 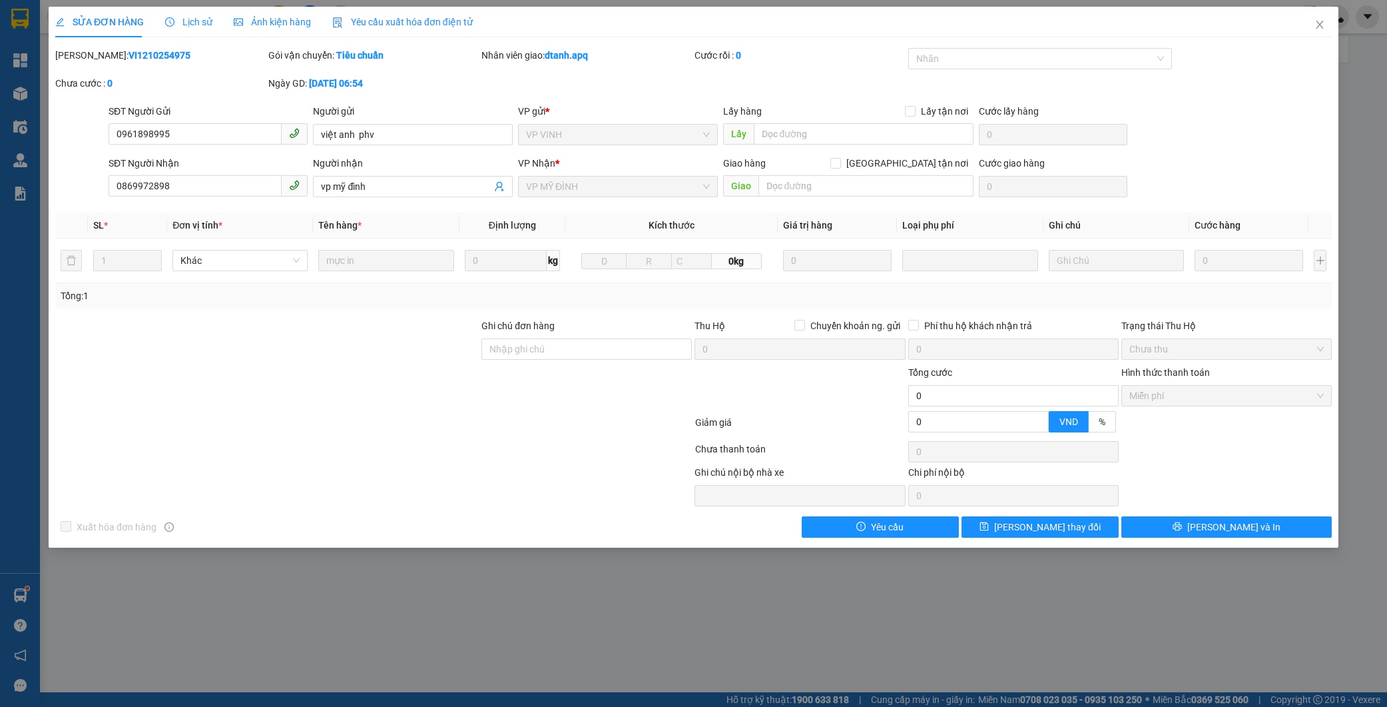 What do you see at coordinates (739, 134) in the screenshot?
I see `span: Lấy` at bounding box center [739, 134].